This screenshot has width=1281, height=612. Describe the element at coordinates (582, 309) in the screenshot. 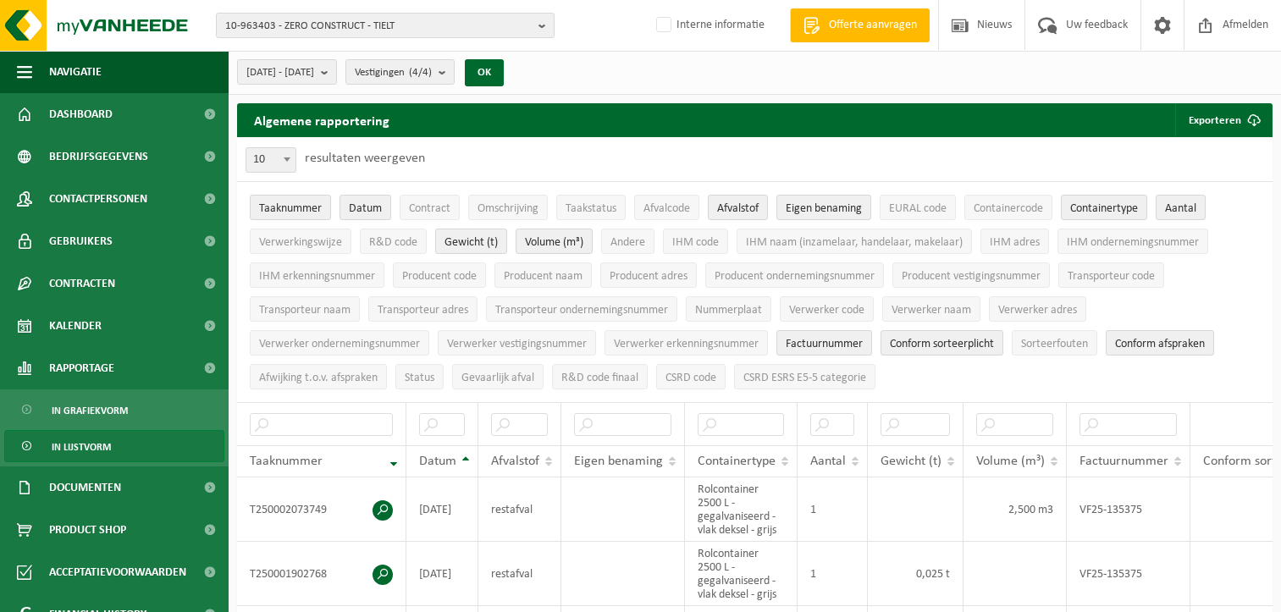

I see `button: Transporteur ondernemingsnummerTransporteur ondernemingsnummer : Activate to sort` at that location.